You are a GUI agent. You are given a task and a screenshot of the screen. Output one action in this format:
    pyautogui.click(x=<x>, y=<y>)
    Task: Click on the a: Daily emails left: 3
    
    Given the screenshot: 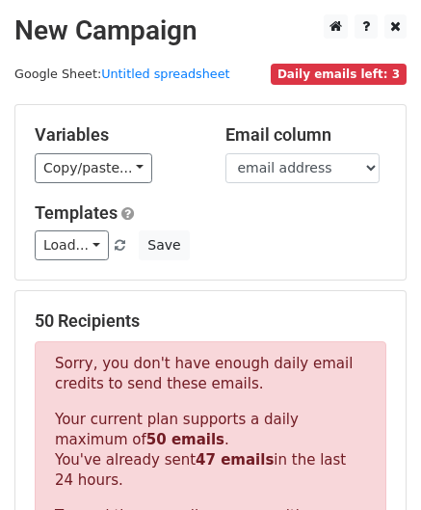 What is the action you would take?
    pyautogui.click(x=338, y=73)
    